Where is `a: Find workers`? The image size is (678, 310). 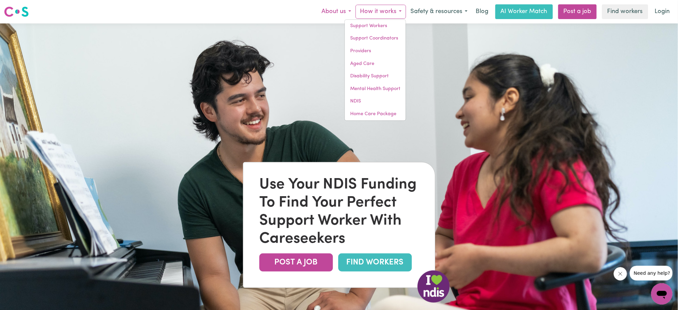 a: Find workers is located at coordinates (625, 12).